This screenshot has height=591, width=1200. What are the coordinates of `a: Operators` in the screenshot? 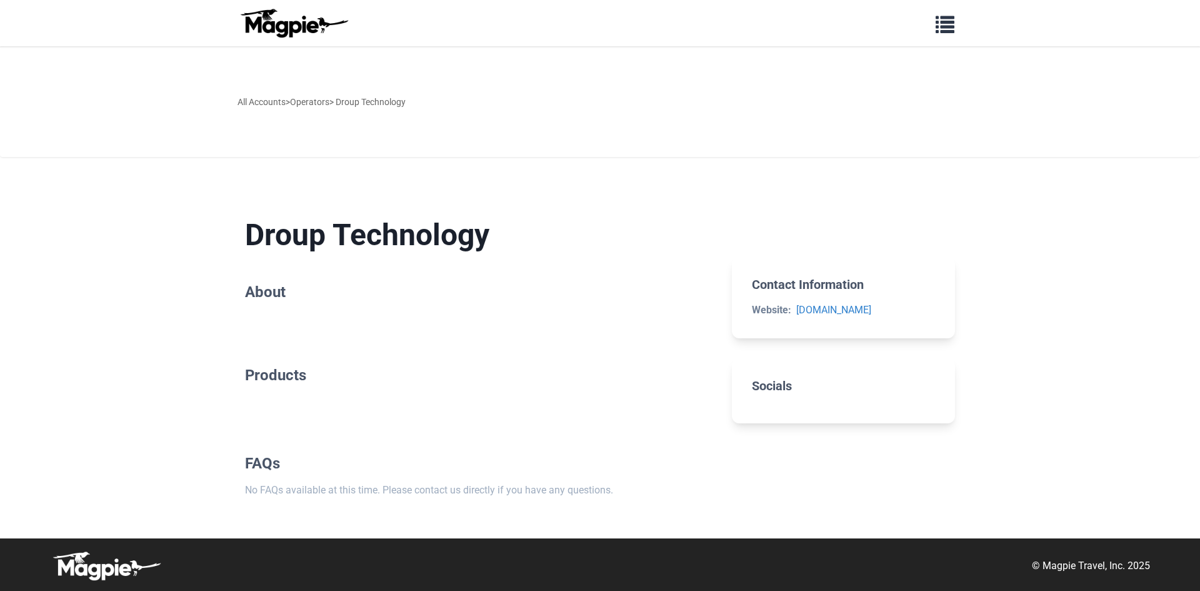 It's located at (309, 102).